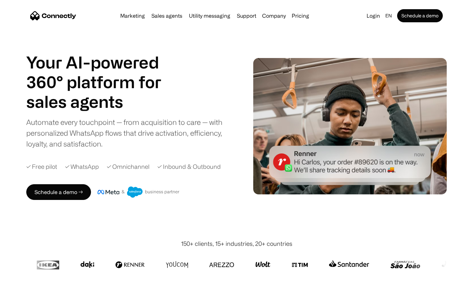 This screenshot has width=473, height=295. Describe the element at coordinates (246, 16) in the screenshot. I see `a: Support` at that location.